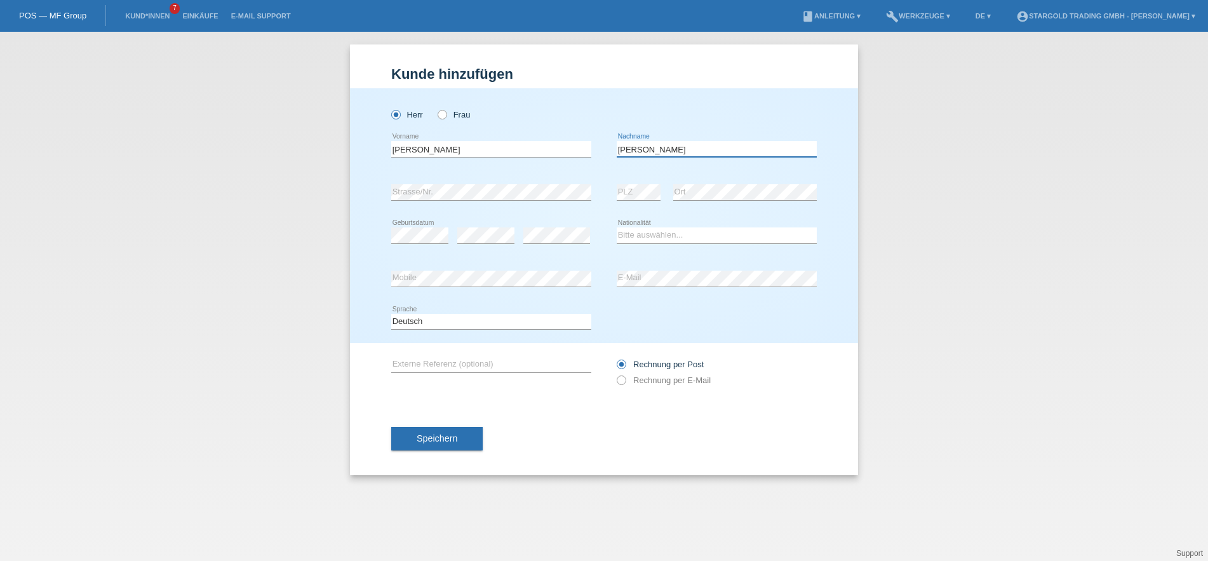  I want to click on label: Rechnung per E-Mail, so click(664, 380).